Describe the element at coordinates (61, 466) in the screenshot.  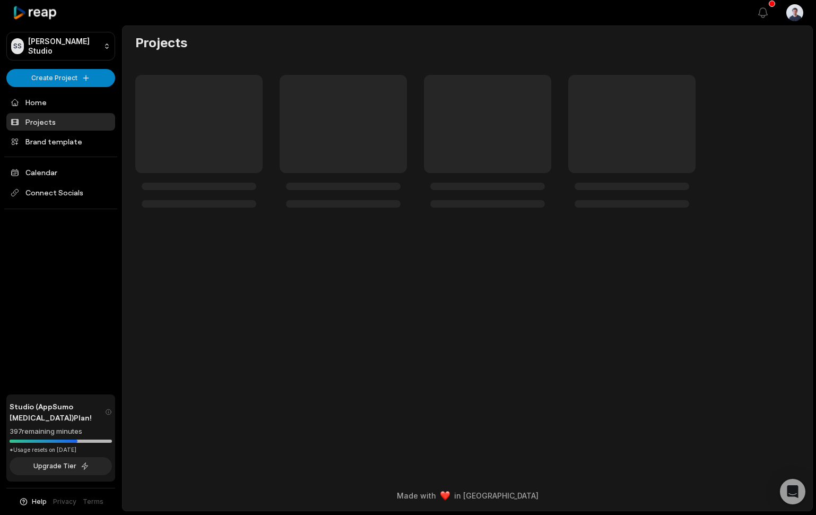
I see `button: Upgrade Tier` at that location.